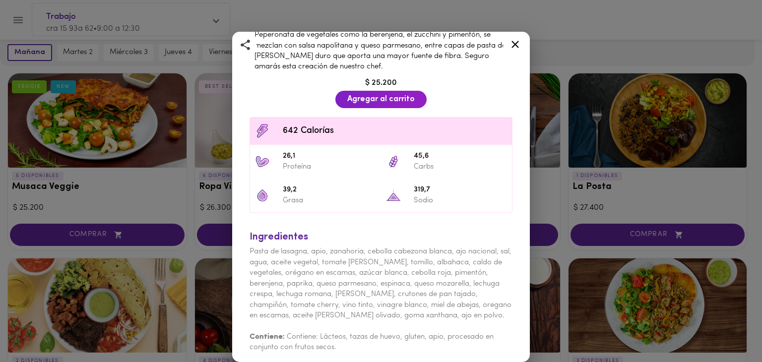 The image size is (762, 362). I want to click on img: 26,1 Proteína, so click(262, 162).